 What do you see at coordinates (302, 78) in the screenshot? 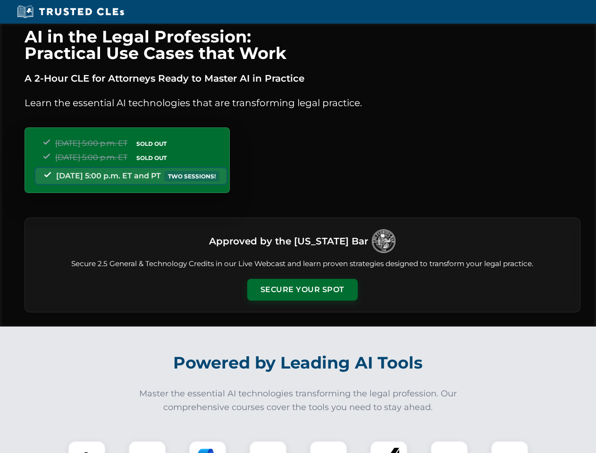
I see `p: A 2-Hour CLE for Attorneys Ready to Master AI in Practice` at bounding box center [302, 78].